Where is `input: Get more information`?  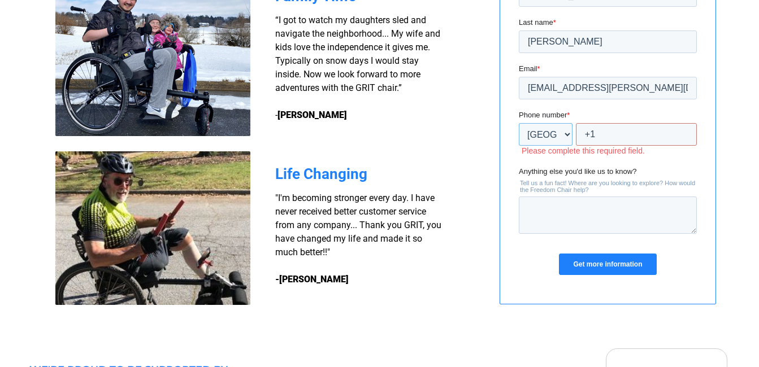 input: Get more information is located at coordinates (89, 294).